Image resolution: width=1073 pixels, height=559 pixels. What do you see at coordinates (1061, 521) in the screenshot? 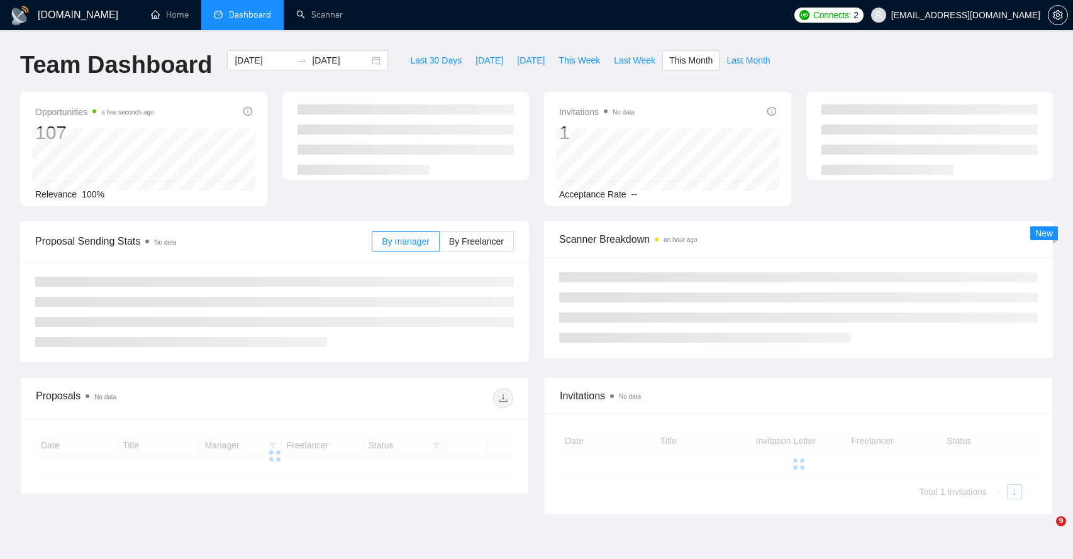
I see `span: 9` at bounding box center [1061, 521].